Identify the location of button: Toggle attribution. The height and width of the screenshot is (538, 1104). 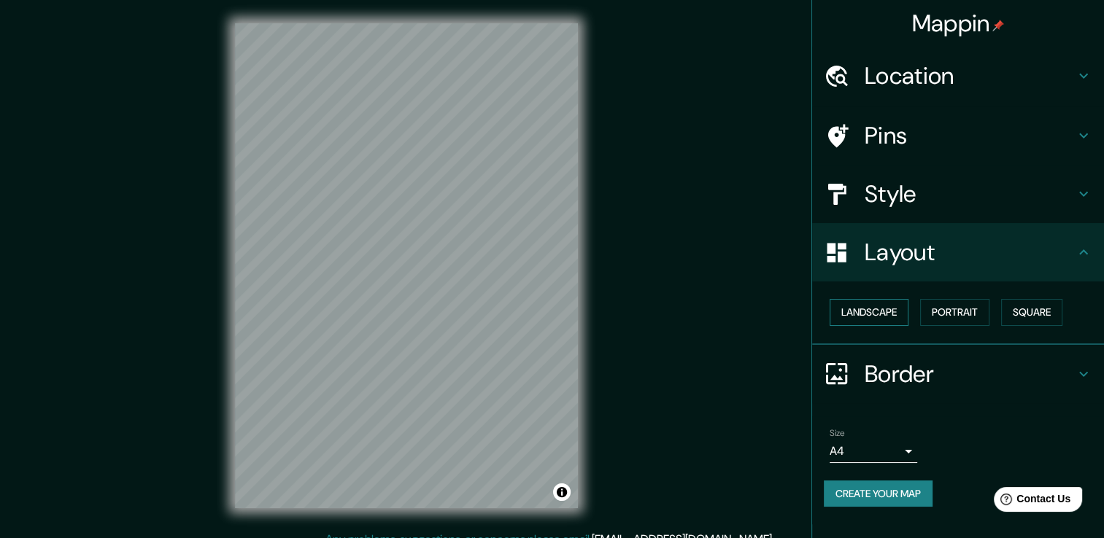
(562, 493).